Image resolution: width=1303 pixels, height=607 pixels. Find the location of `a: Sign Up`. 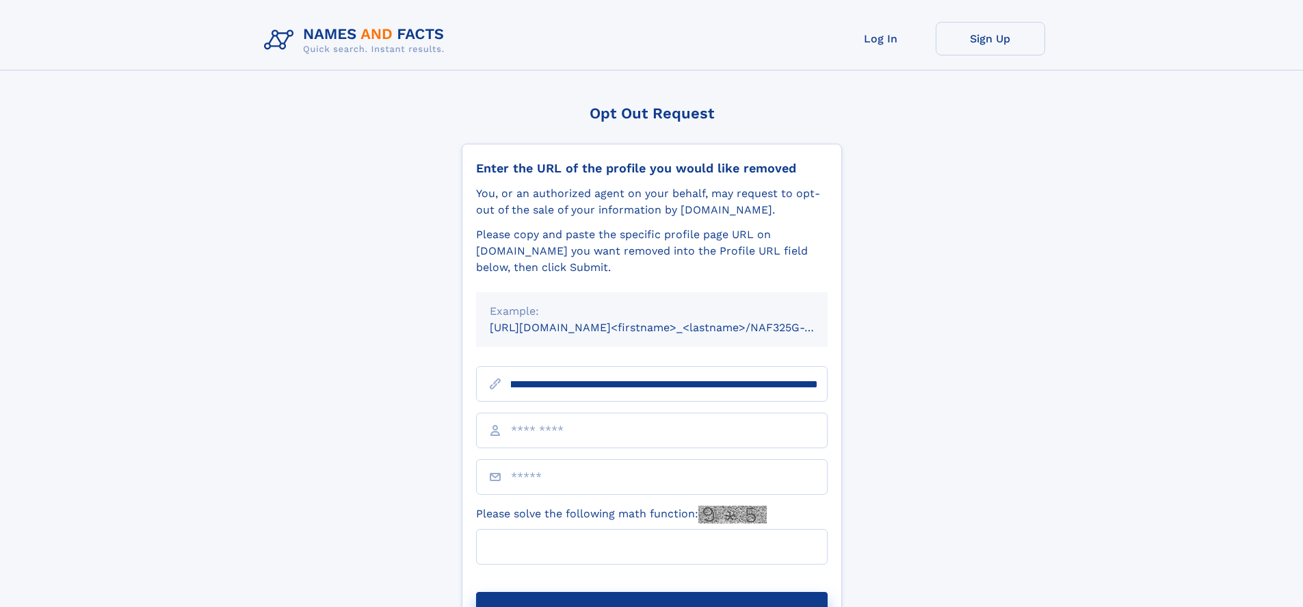

a: Sign Up is located at coordinates (990, 38).